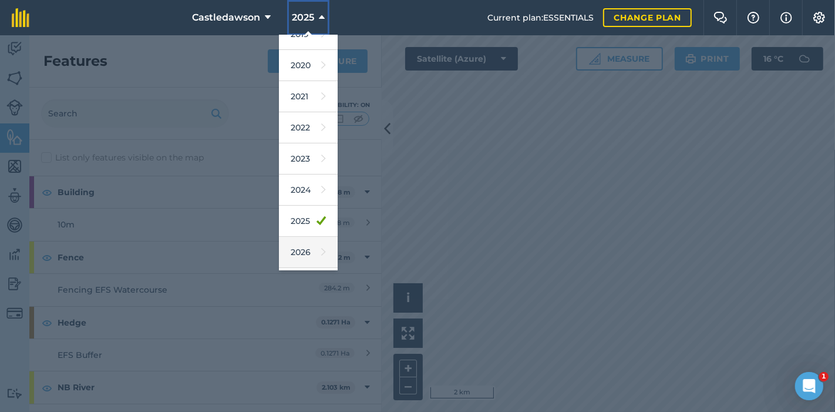 This screenshot has height=412, width=835. Describe the element at coordinates (308, 96) in the screenshot. I see `a: 2021` at that location.